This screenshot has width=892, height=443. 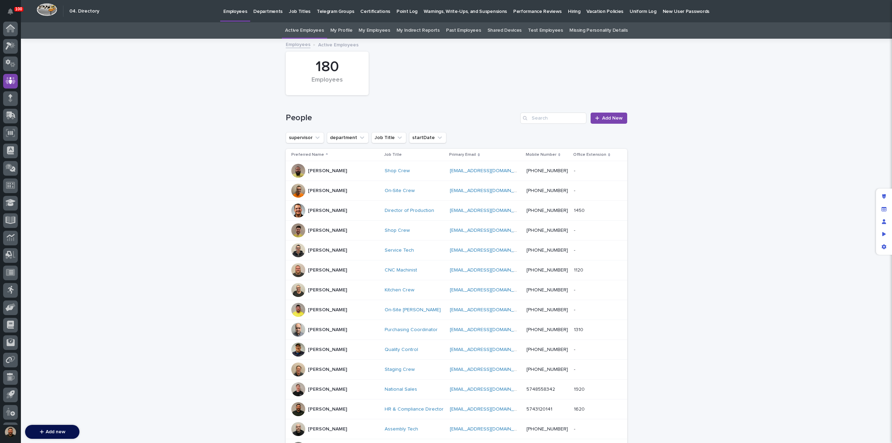 What do you see at coordinates (342, 30) in the screenshot?
I see `a: My Profile` at bounding box center [342, 30].